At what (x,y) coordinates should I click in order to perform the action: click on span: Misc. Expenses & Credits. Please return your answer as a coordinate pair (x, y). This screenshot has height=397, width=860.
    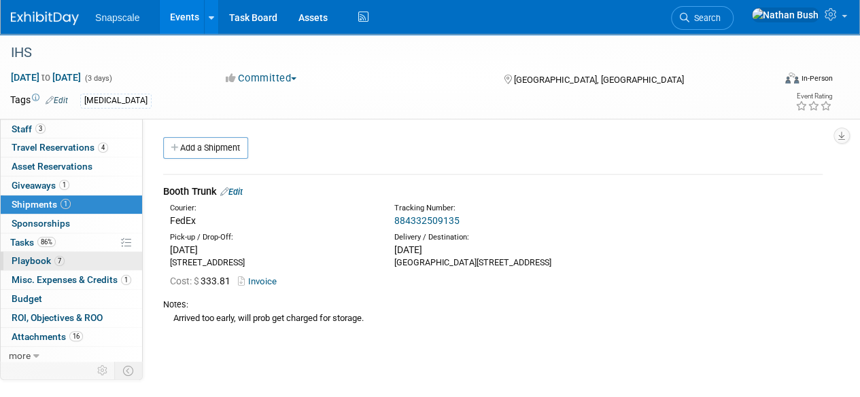
    Looking at the image, I should click on (71, 280).